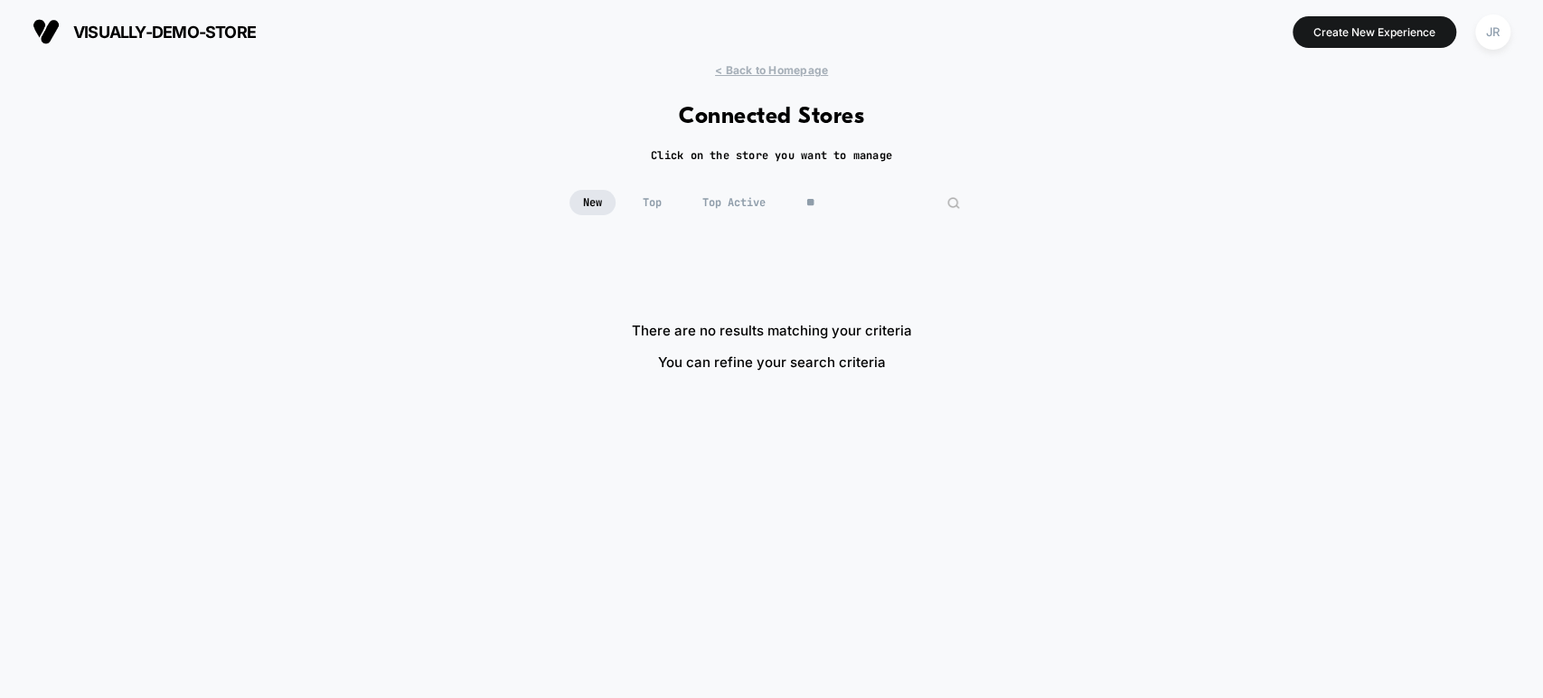 The width and height of the screenshot is (1543, 698). Describe the element at coordinates (772, 346) in the screenshot. I see `span: There are no results matching your criteria You can refine your search criteria` at that location.